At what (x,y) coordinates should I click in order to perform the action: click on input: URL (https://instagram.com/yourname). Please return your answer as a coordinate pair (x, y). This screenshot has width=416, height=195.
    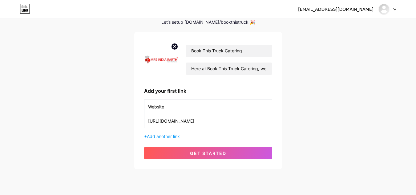
    Looking at the image, I should click on (208, 121).